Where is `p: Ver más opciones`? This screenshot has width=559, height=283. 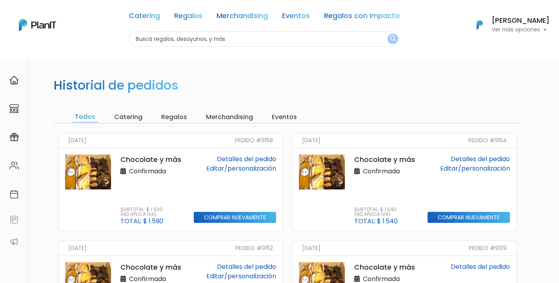
p: Ver más opciones is located at coordinates (521, 30).